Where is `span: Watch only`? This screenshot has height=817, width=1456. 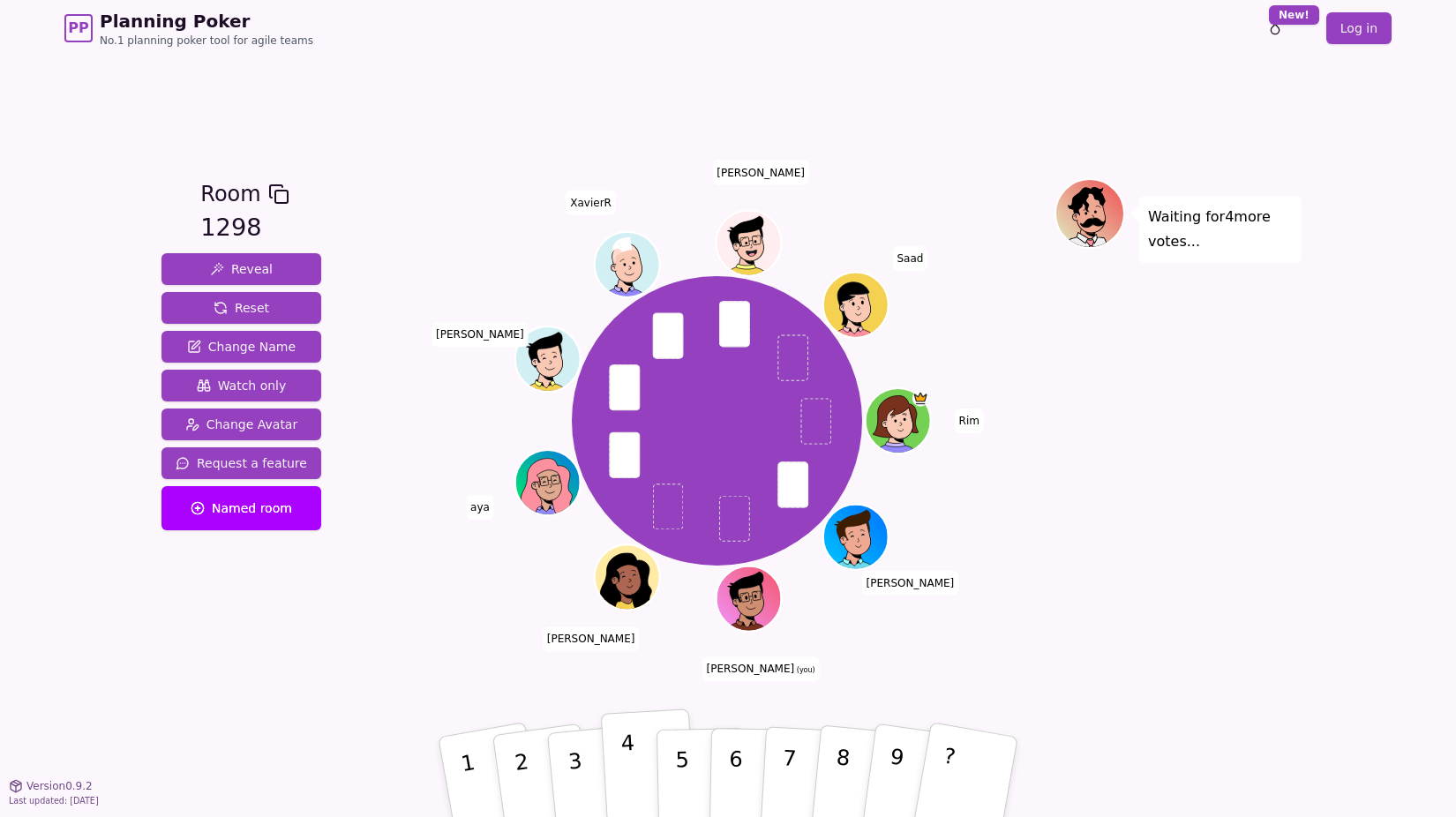
span: Watch only is located at coordinates (242, 386).